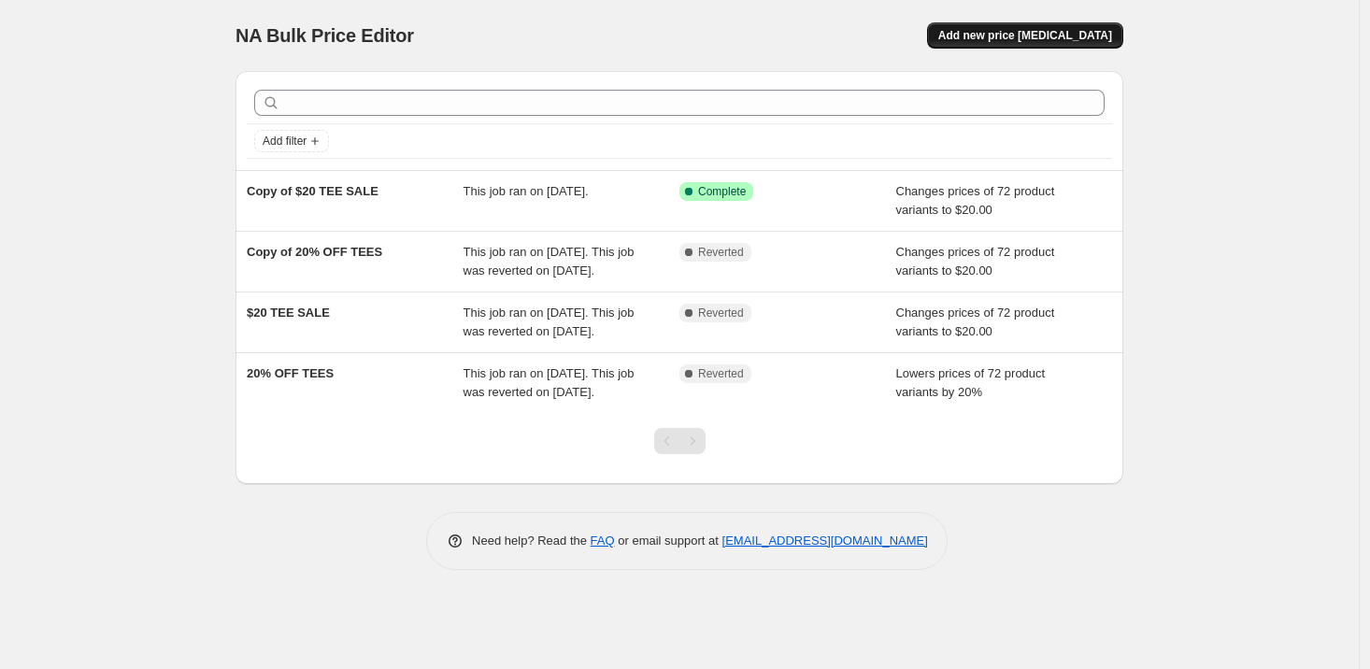 Image resolution: width=1370 pixels, height=669 pixels. What do you see at coordinates (971, 382) in the screenshot?
I see `span: Lowers prices of 72 product variants by 20%` at bounding box center [971, 382].